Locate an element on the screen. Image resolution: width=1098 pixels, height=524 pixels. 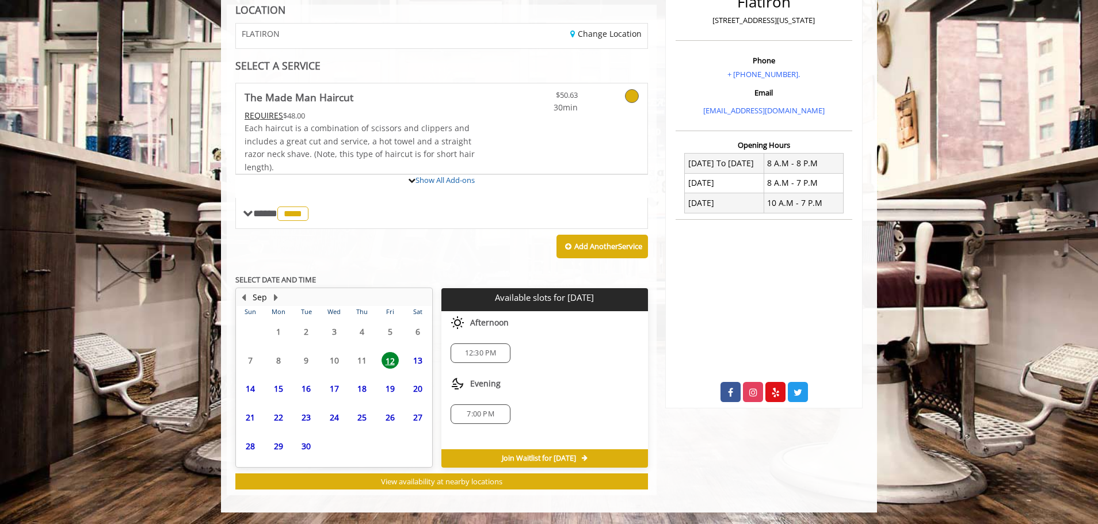
span: 13 is located at coordinates (418, 360).